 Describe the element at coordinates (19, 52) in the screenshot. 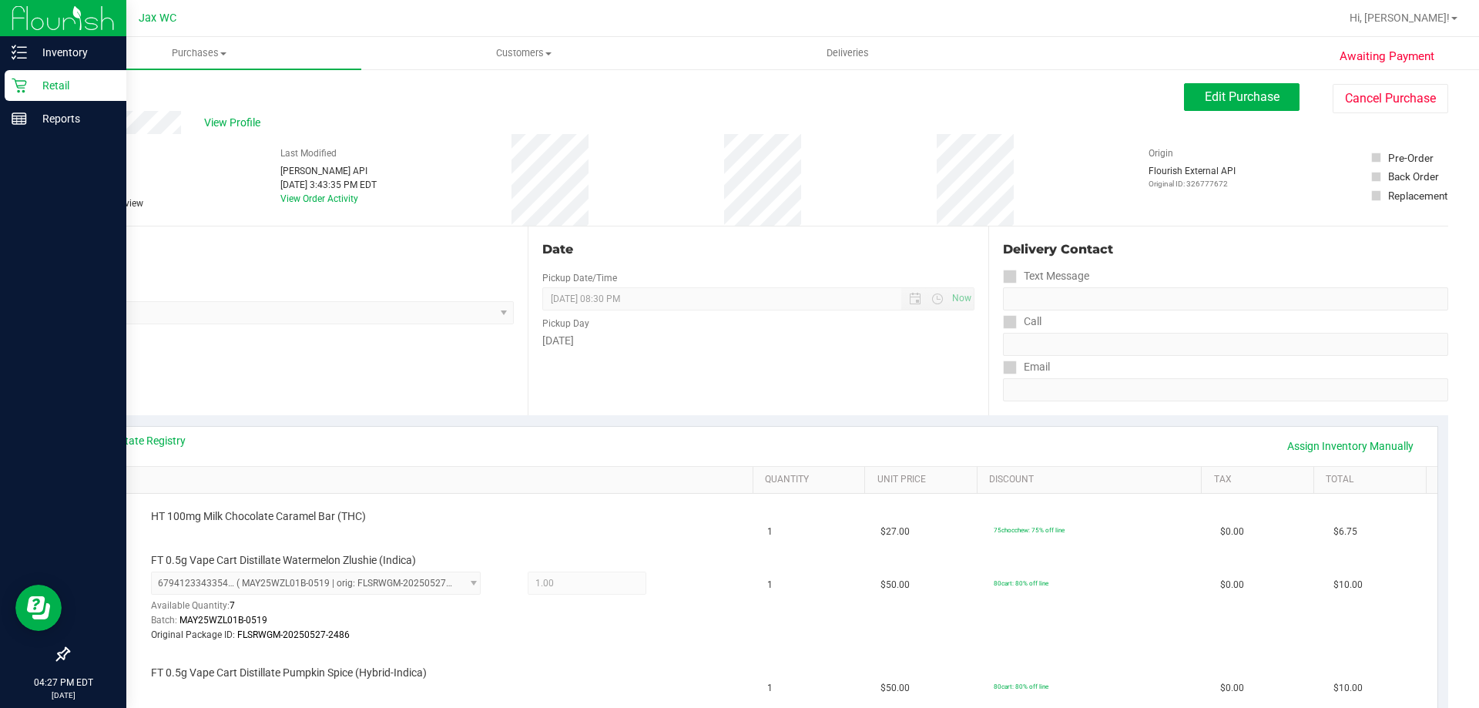

I see `inline-svg: Inventory` at that location.